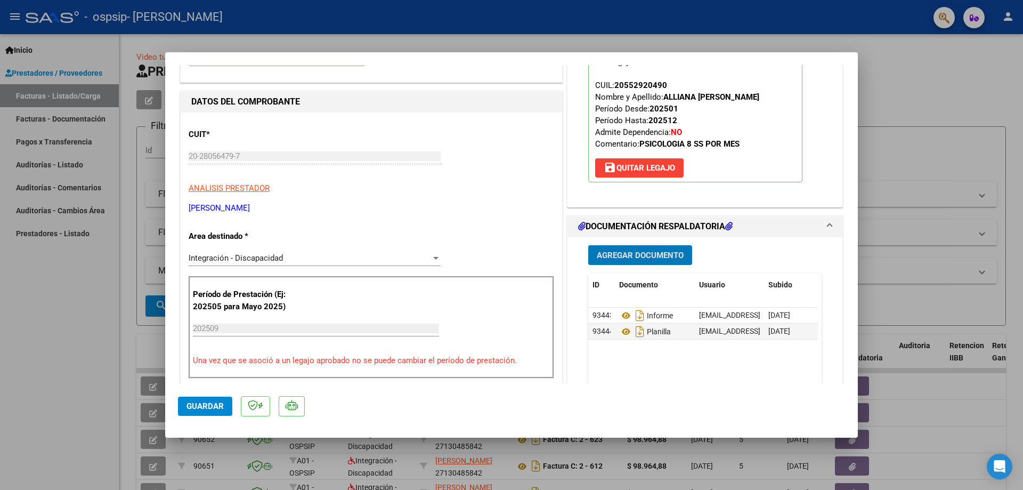 This screenshot has height=490, width=1023. Describe the element at coordinates (244, 236) in the screenshot. I see `p: Area destinado *` at that location.